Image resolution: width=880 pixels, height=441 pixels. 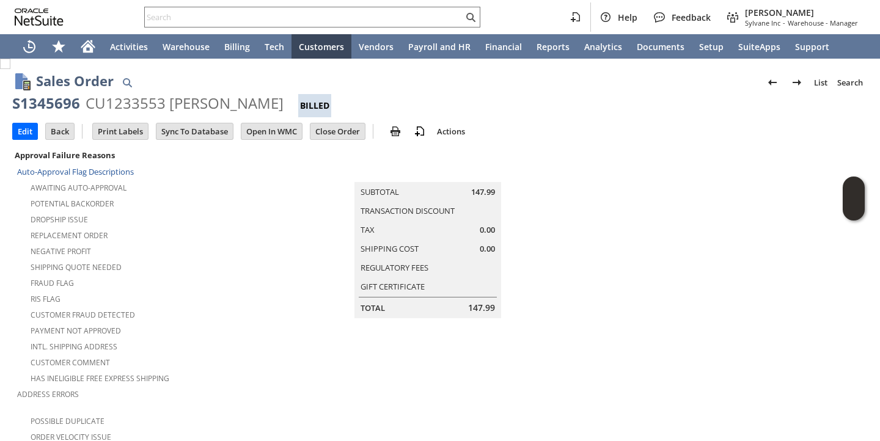 What do you see at coordinates (25, 131) in the screenshot?
I see `input: Edit` at bounding box center [25, 131].